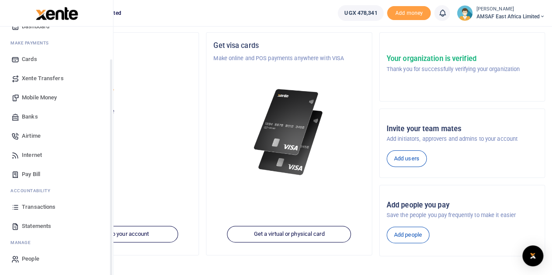 Image resolution: width=552 pixels, height=275 pixels. Describe the element at coordinates (289, 132) in the screenshot. I see `img: xente-_physical_cards.png` at that location.